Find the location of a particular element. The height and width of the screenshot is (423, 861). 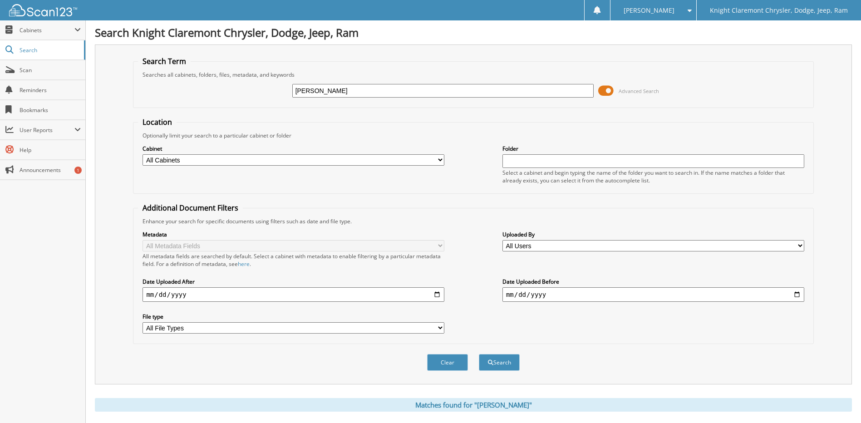

legend: Search Term is located at coordinates (164, 61).